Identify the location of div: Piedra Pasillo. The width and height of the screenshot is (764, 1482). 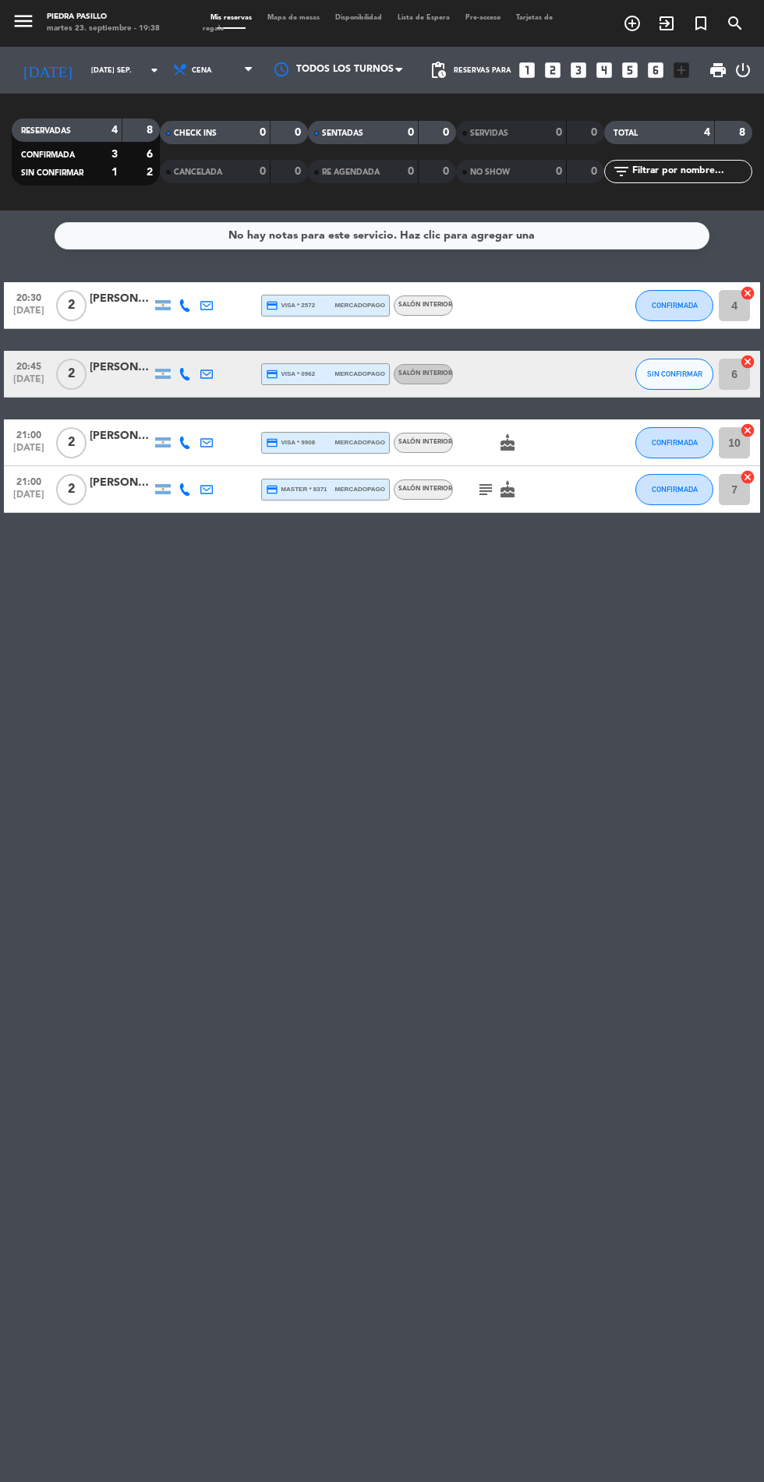
(103, 17).